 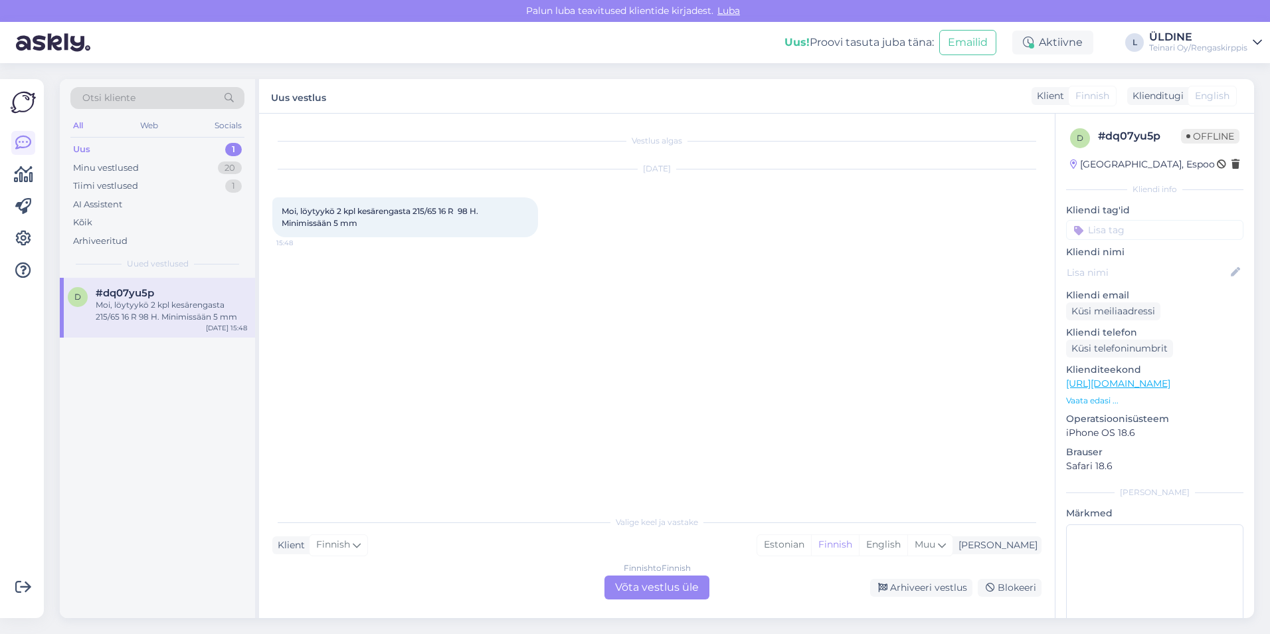 What do you see at coordinates (1154, 466) in the screenshot?
I see `p: Safari 18.6` at bounding box center [1154, 466].